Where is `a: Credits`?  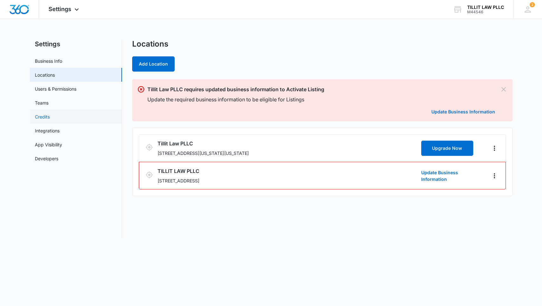
a: Credits is located at coordinates (42, 117).